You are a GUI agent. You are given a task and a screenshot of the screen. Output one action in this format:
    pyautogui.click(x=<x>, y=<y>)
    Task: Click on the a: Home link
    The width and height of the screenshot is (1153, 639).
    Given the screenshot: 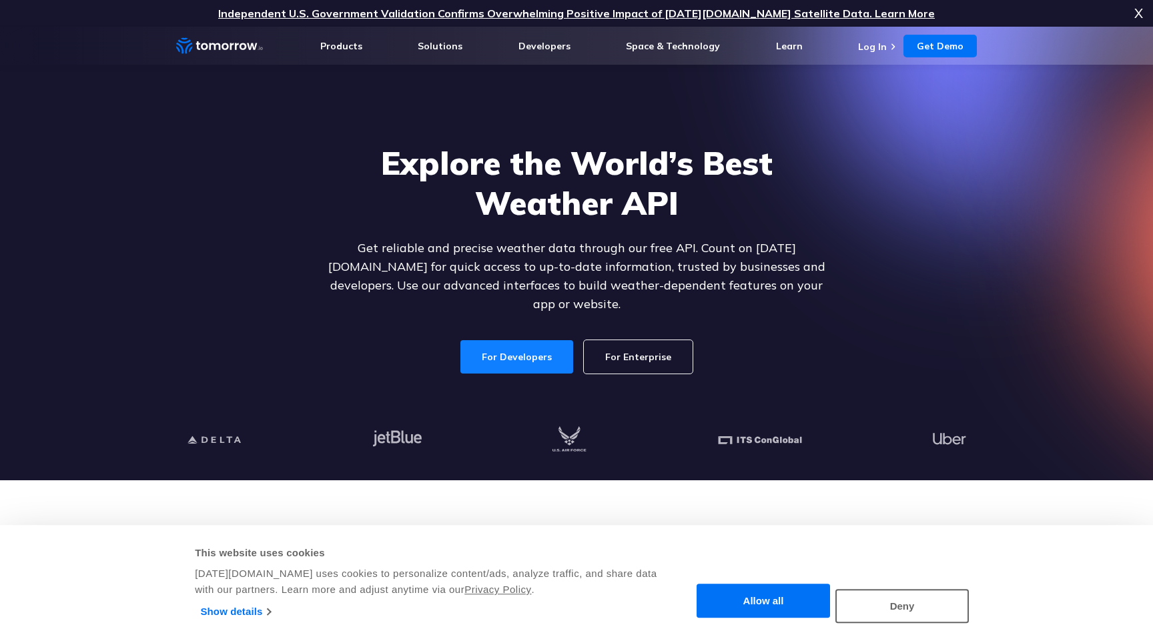 What is the action you would take?
    pyautogui.click(x=220, y=46)
    